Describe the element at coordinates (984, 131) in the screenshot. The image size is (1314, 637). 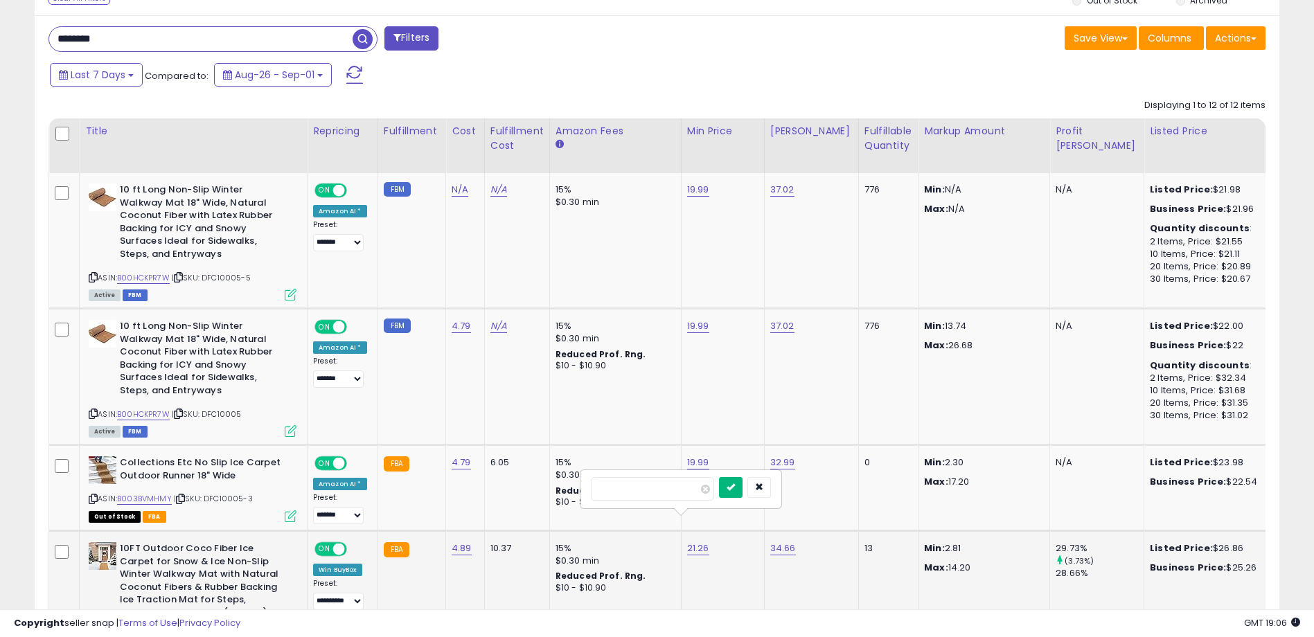
I see `div: Markup Amount` at that location.